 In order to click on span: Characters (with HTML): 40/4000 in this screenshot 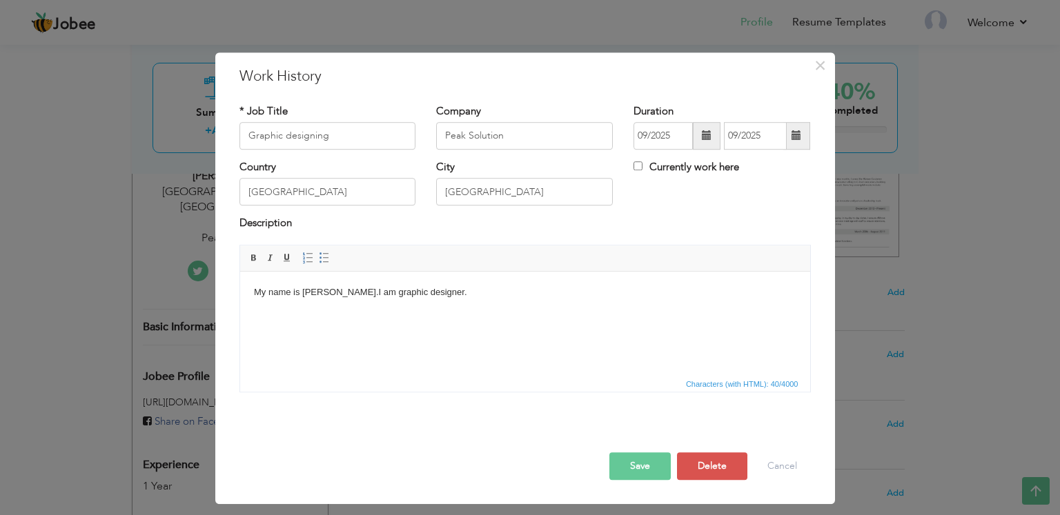, I will do `click(742, 384)`.